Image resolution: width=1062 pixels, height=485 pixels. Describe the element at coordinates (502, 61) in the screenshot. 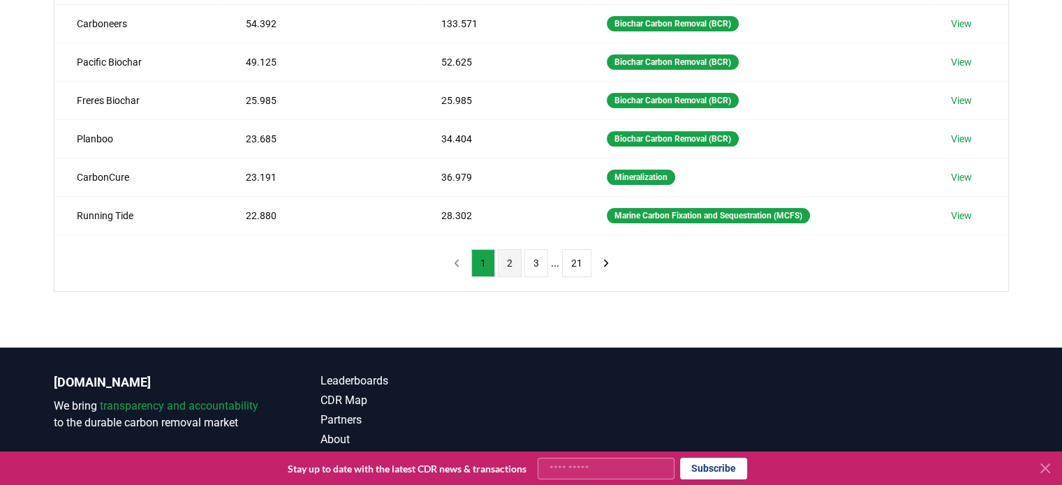

I see `td: 52.625` at that location.